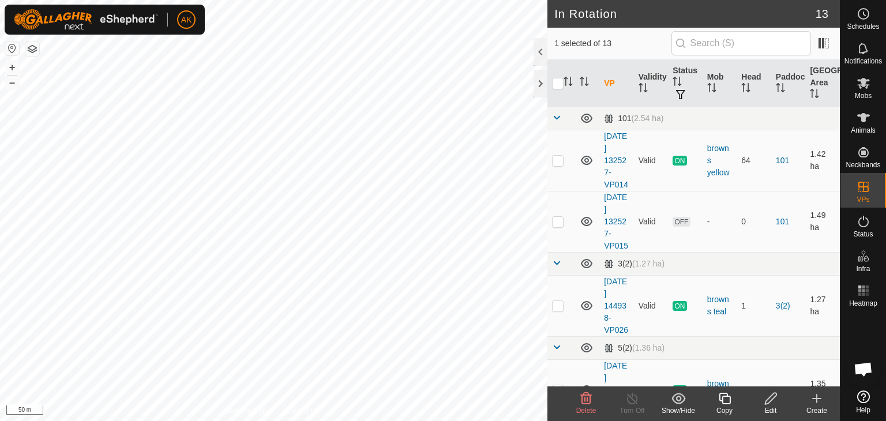  What do you see at coordinates (863, 130) in the screenshot?
I see `span: Animals` at bounding box center [863, 130].